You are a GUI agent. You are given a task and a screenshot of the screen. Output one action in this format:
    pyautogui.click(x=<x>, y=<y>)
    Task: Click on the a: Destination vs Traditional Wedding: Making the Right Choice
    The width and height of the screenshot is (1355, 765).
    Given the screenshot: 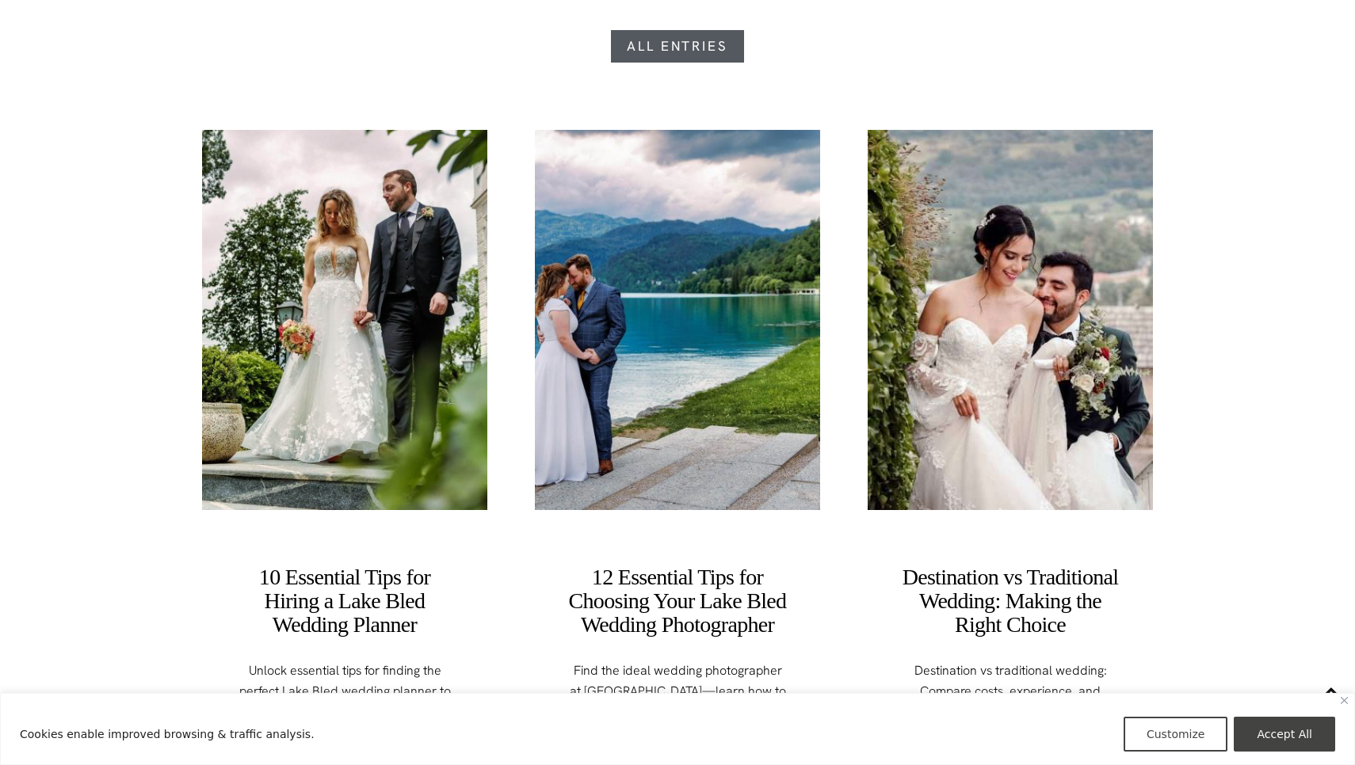 What is the action you would take?
    pyautogui.click(x=1010, y=601)
    